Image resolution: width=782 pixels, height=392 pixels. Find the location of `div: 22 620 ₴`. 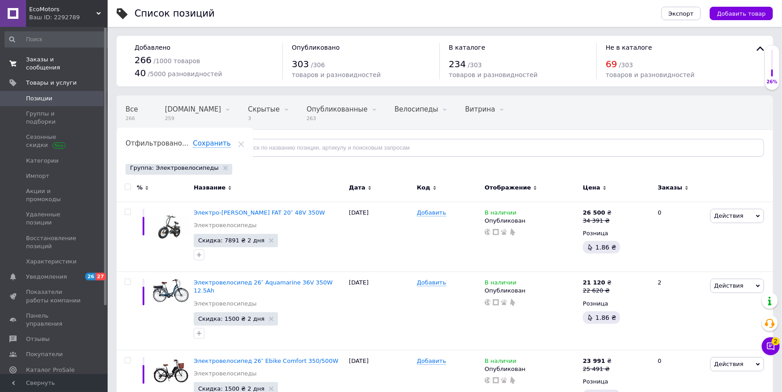

div: 22 620 ₴ is located at coordinates (597, 291).